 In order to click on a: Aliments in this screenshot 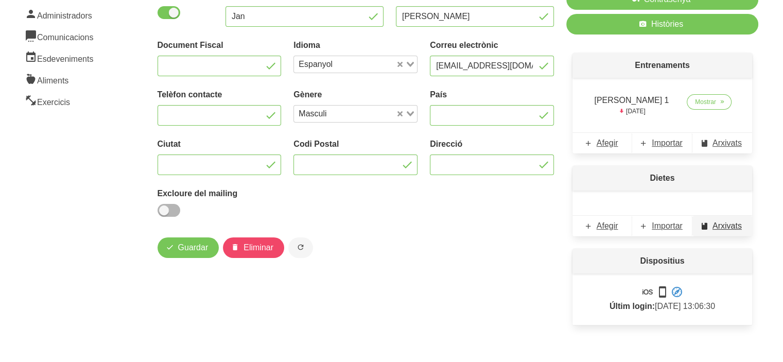, I will do `click(60, 79)`.